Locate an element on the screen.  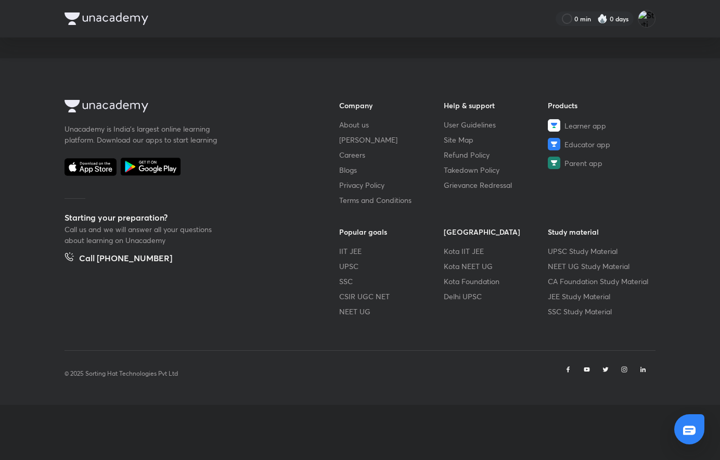
a: Kota IIT JEE is located at coordinates (496, 251).